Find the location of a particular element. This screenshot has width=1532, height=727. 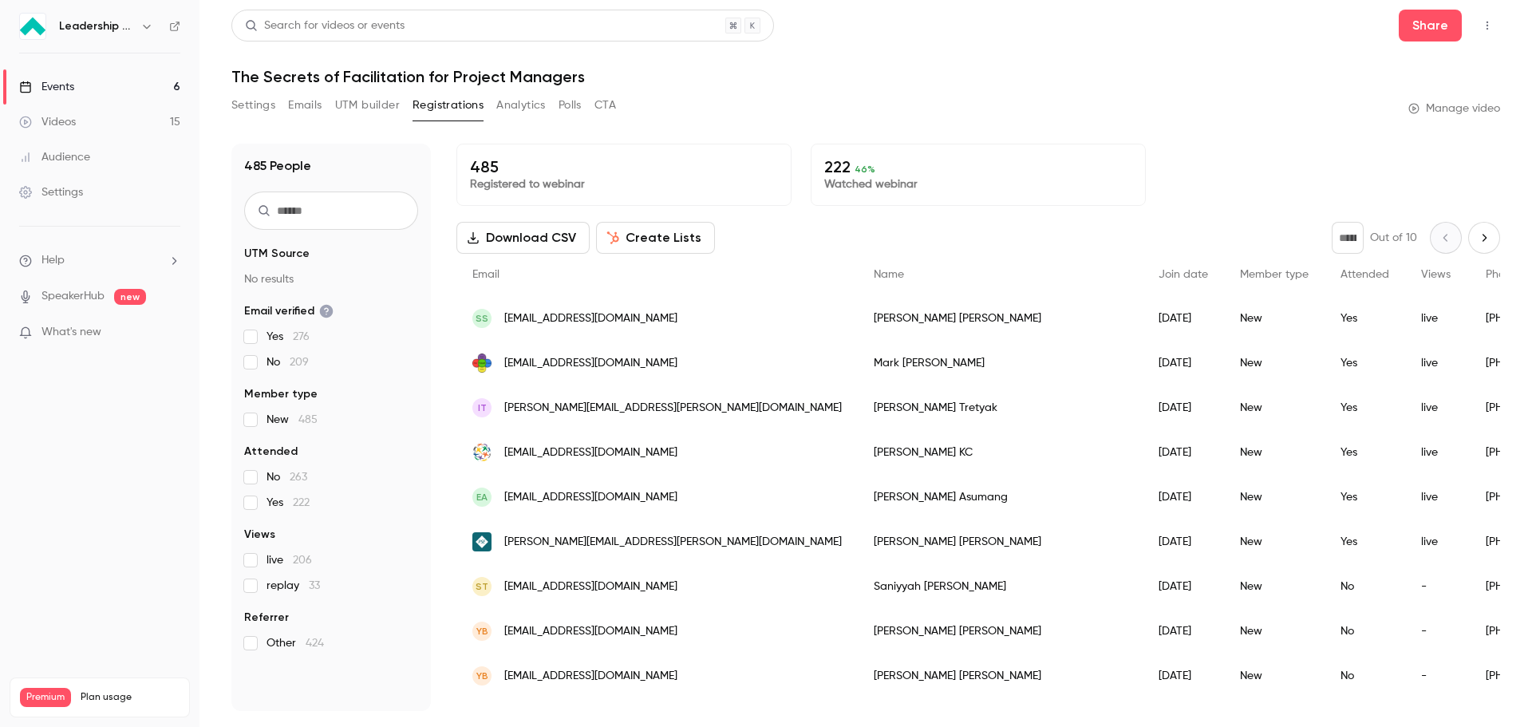

span: Referrer is located at coordinates (266, 617).